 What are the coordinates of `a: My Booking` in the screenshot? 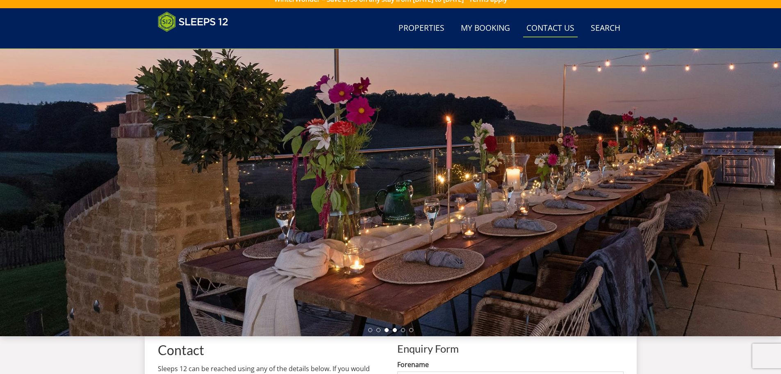 It's located at (486, 28).